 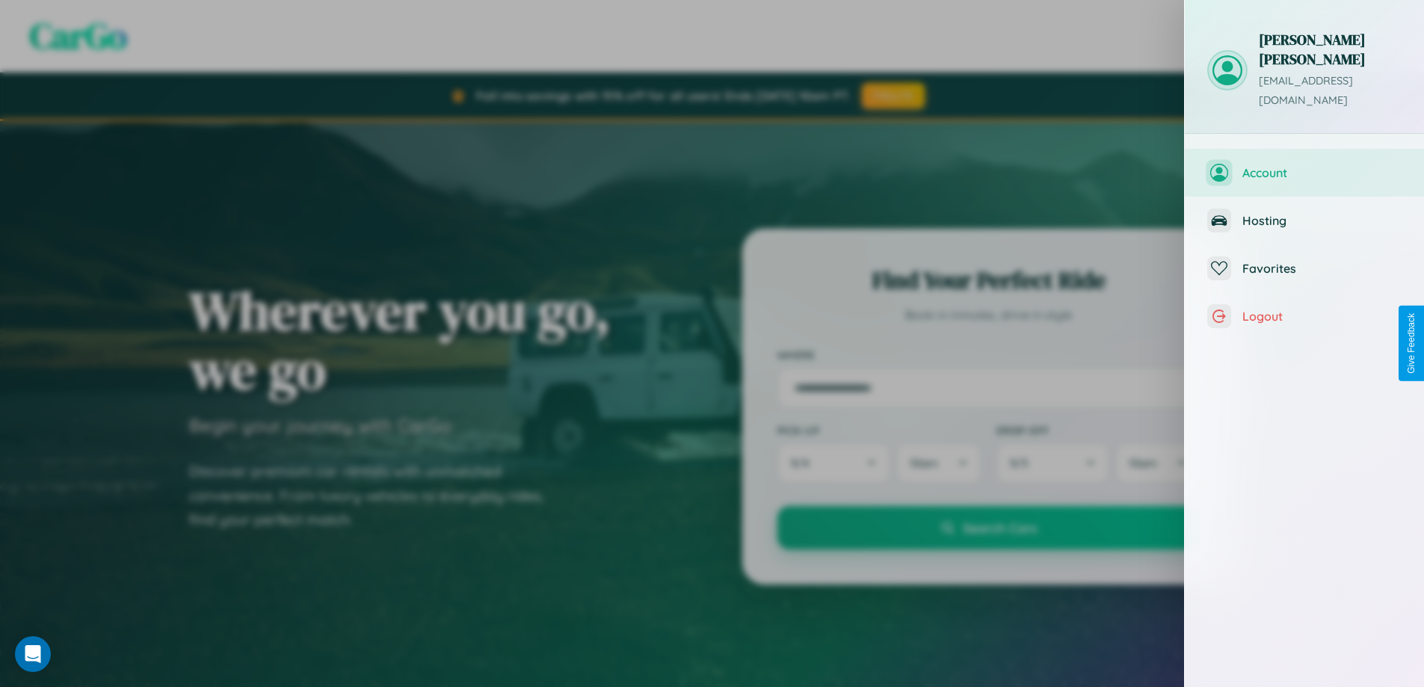 What do you see at coordinates (1322, 221) in the screenshot?
I see `span: Hosting` at bounding box center [1322, 221].